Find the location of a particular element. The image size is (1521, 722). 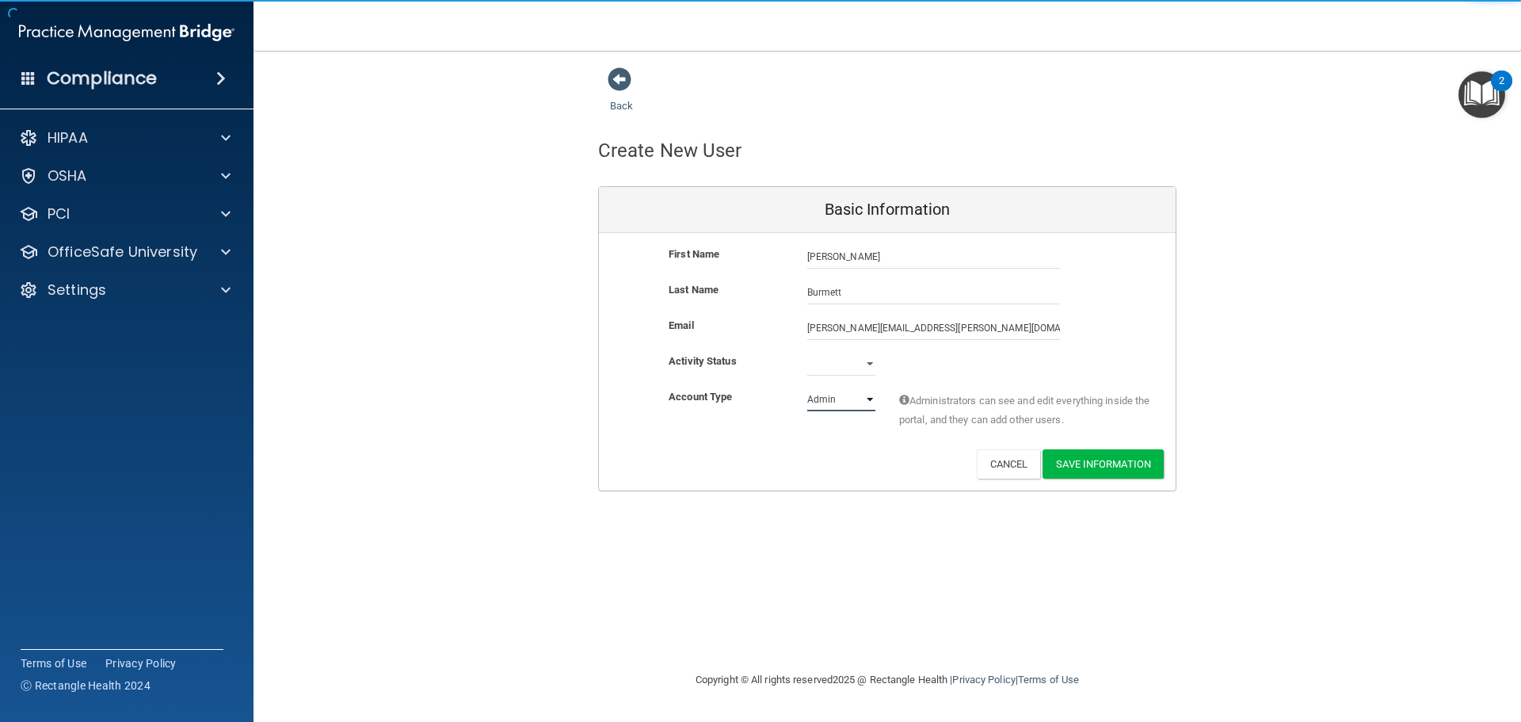

button: Open Resource Center, 2 new notifications is located at coordinates (1482, 94).